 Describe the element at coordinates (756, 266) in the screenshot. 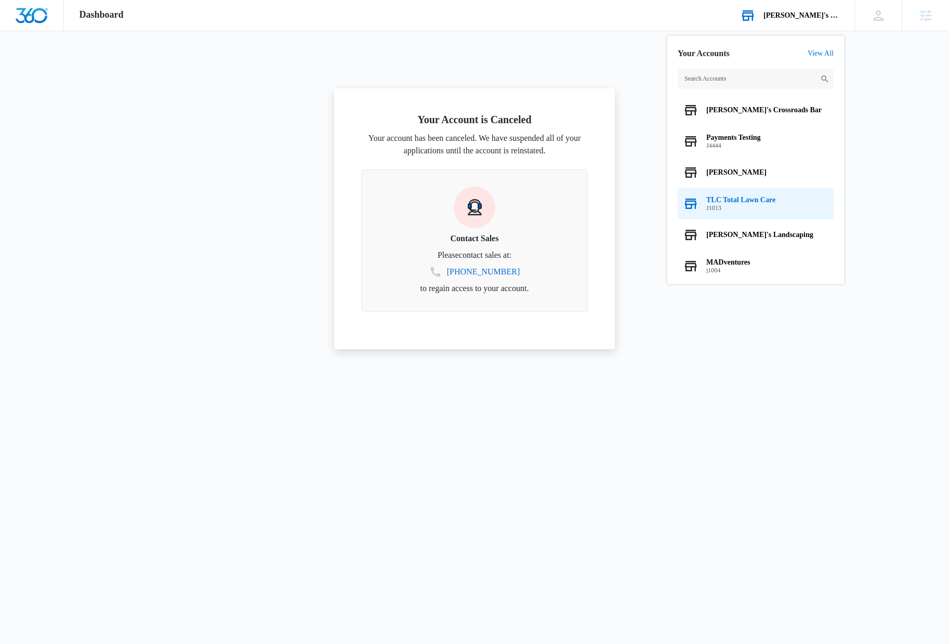

I see `button: MADventuresj1004` at that location.